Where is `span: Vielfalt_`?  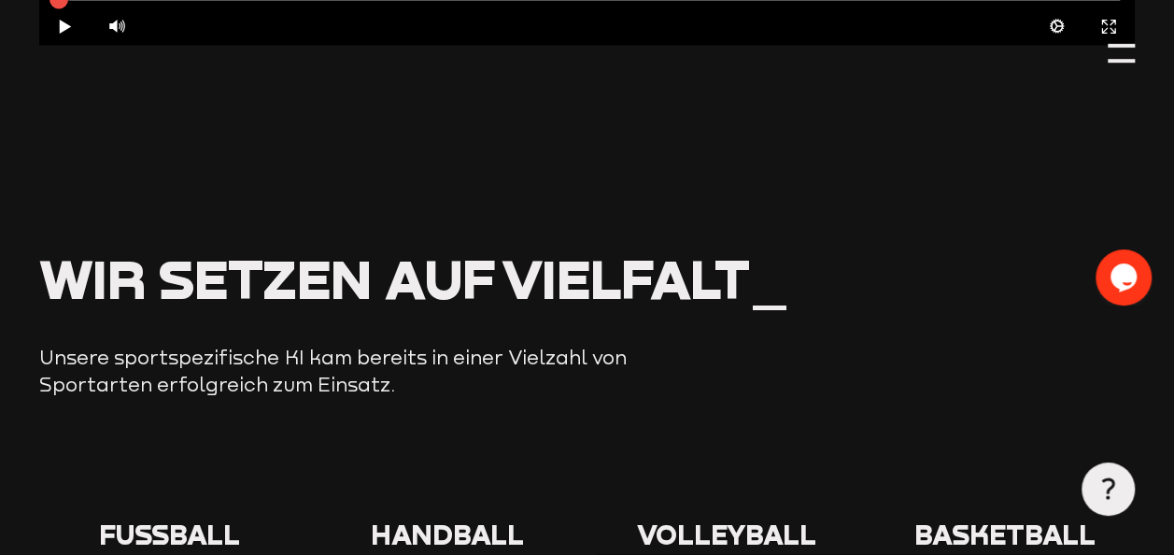 span: Vielfalt_ is located at coordinates (644, 277).